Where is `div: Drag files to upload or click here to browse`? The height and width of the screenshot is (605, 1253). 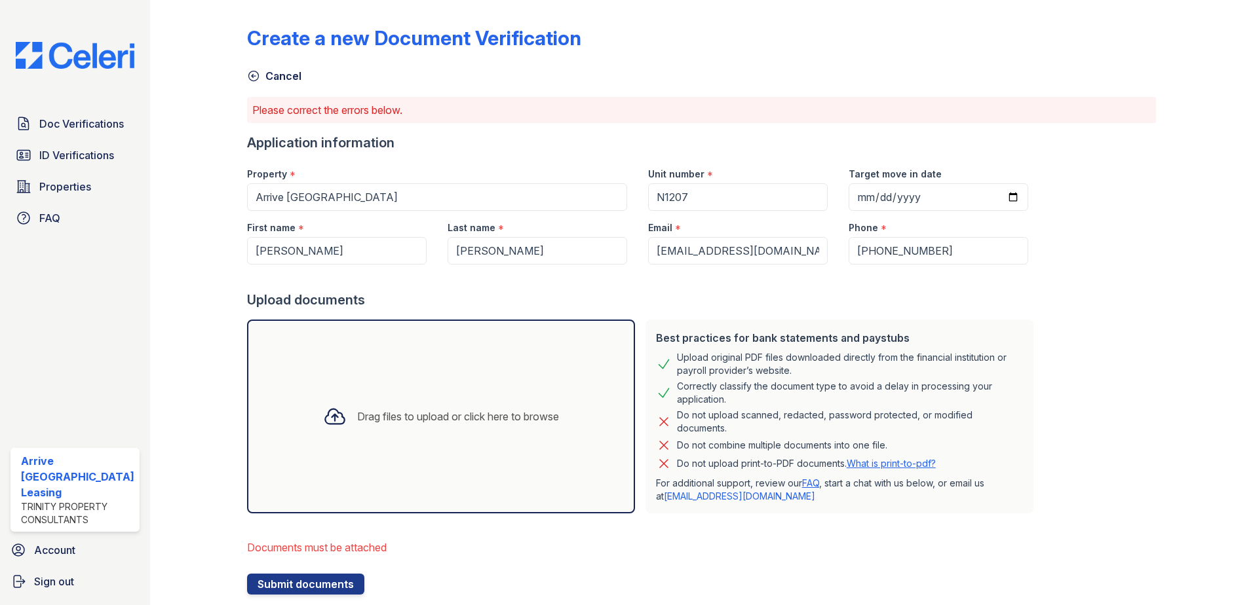
div: Drag files to upload or click here to browse is located at coordinates (458, 417).